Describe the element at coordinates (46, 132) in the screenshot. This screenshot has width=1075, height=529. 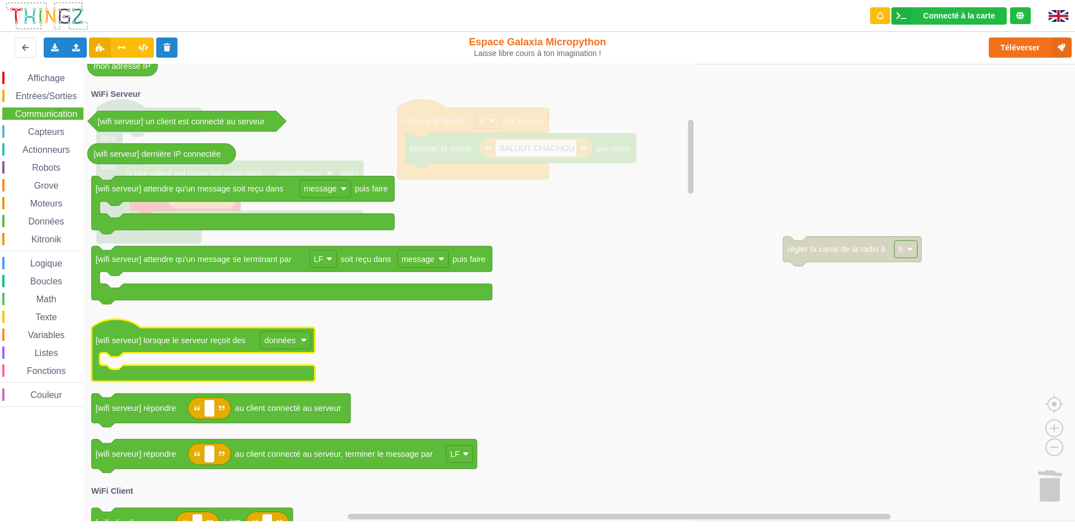
I see `span: Capteurs` at that location.